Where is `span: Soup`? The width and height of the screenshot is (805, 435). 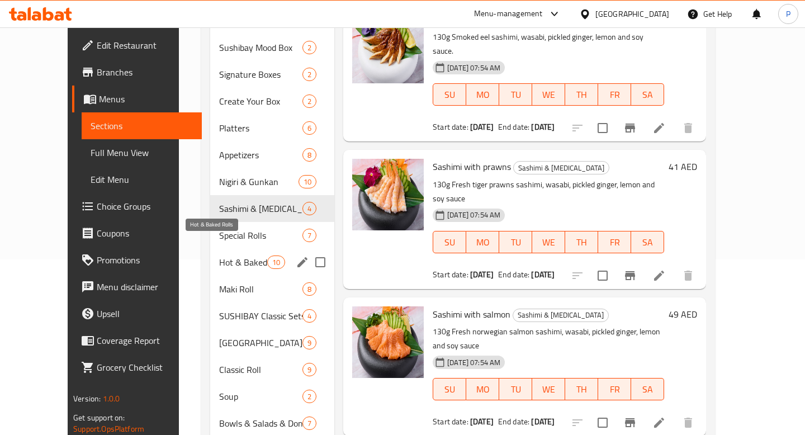 span: Soup is located at coordinates (261, 397).